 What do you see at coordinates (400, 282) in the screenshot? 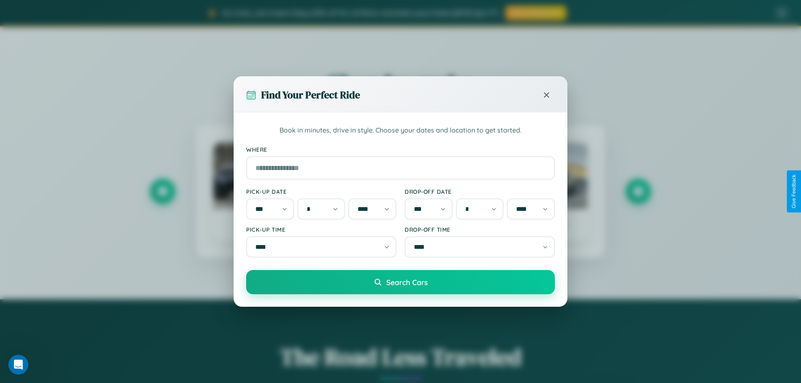
I see `button: Search Cars` at bounding box center [400, 282].